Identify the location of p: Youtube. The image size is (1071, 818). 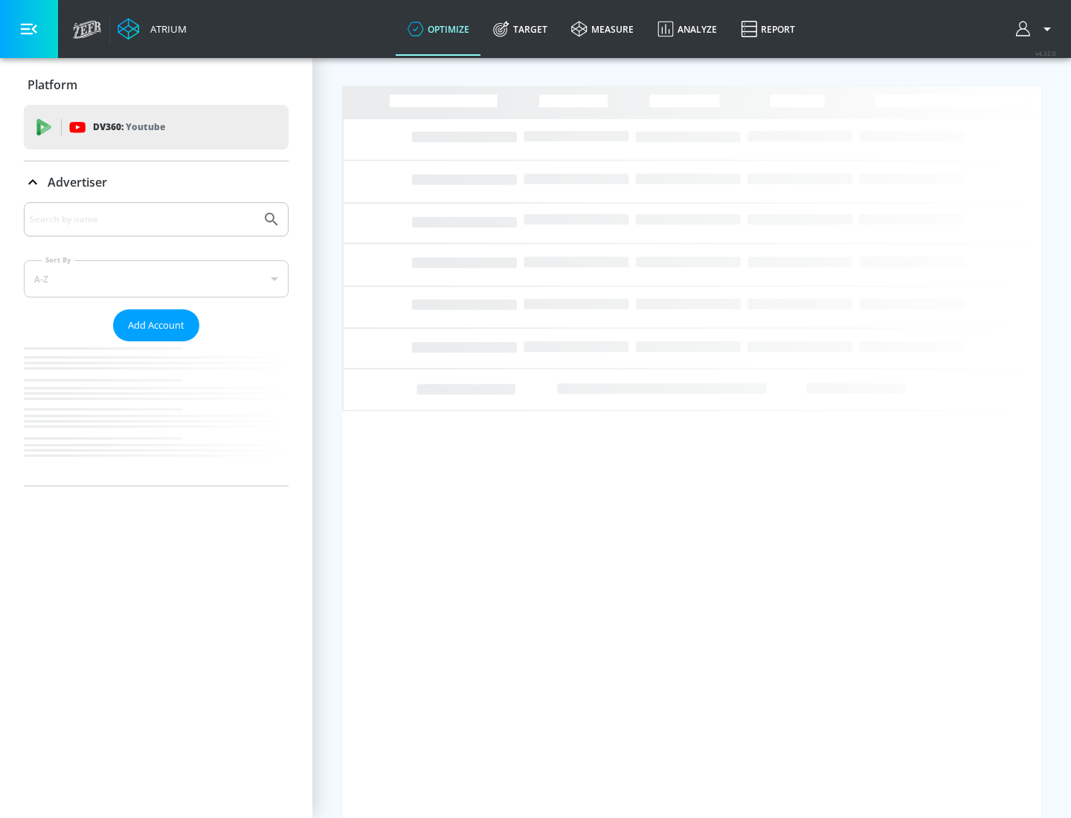
(145, 126).